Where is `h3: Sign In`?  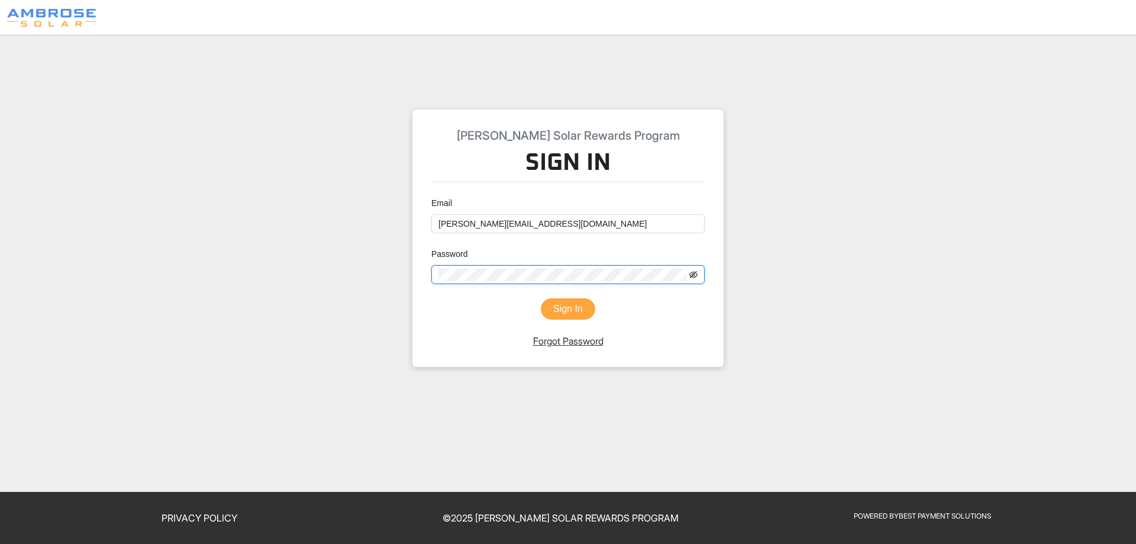
h3: Sign In is located at coordinates (568, 165).